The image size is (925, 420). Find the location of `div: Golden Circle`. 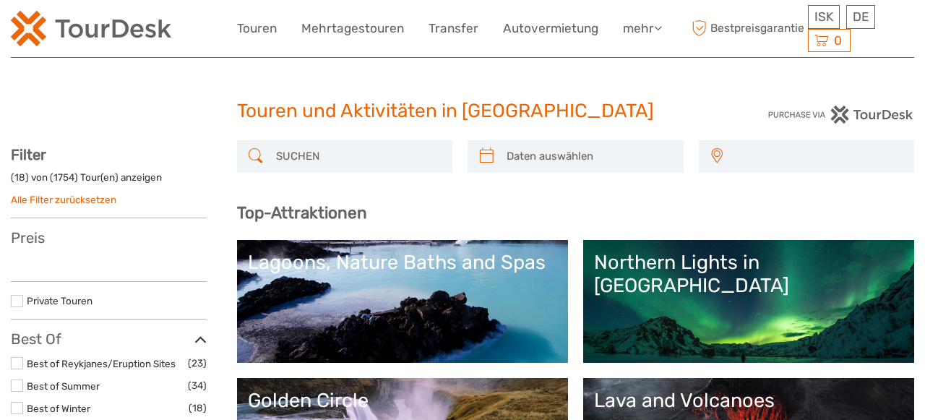

div: Golden Circle is located at coordinates (402, 400).